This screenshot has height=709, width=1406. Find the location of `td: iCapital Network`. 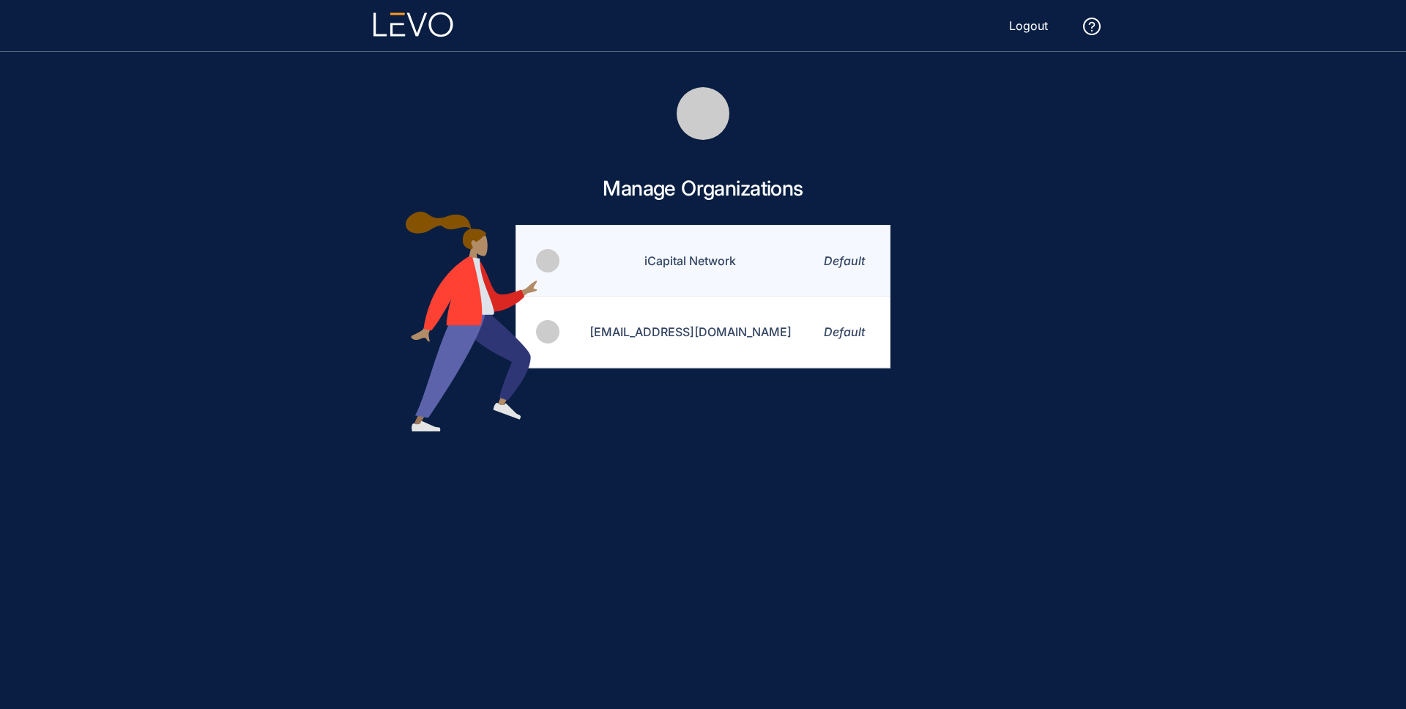

td: iCapital Network is located at coordinates (681, 261).